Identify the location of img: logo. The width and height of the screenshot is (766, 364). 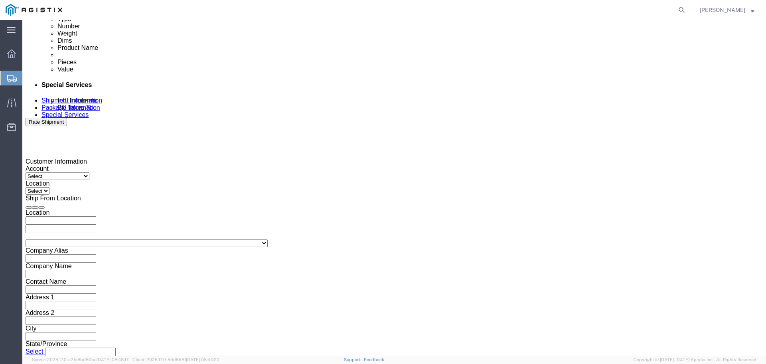
(34, 10).